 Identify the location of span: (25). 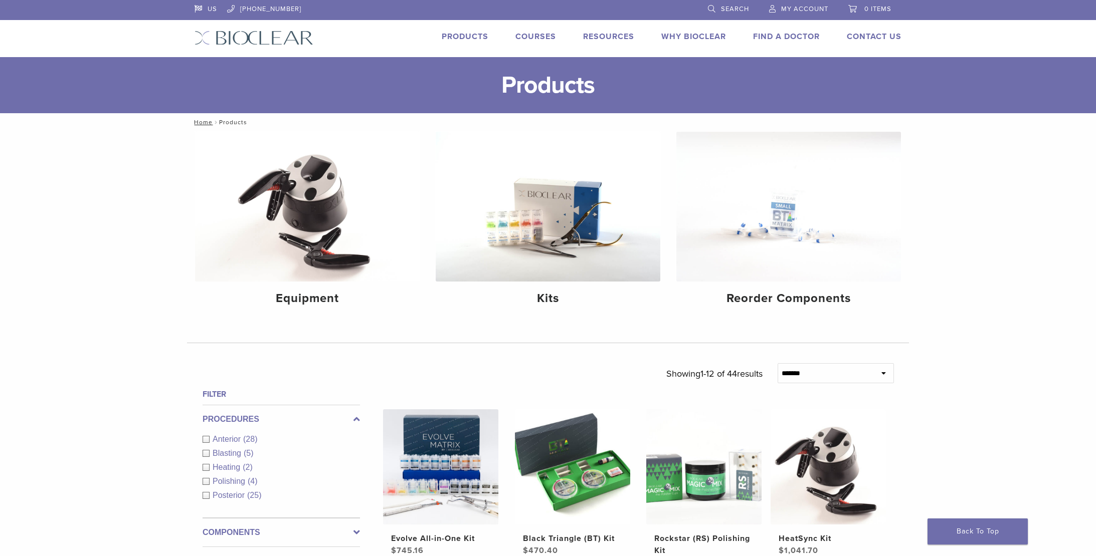
(254, 495).